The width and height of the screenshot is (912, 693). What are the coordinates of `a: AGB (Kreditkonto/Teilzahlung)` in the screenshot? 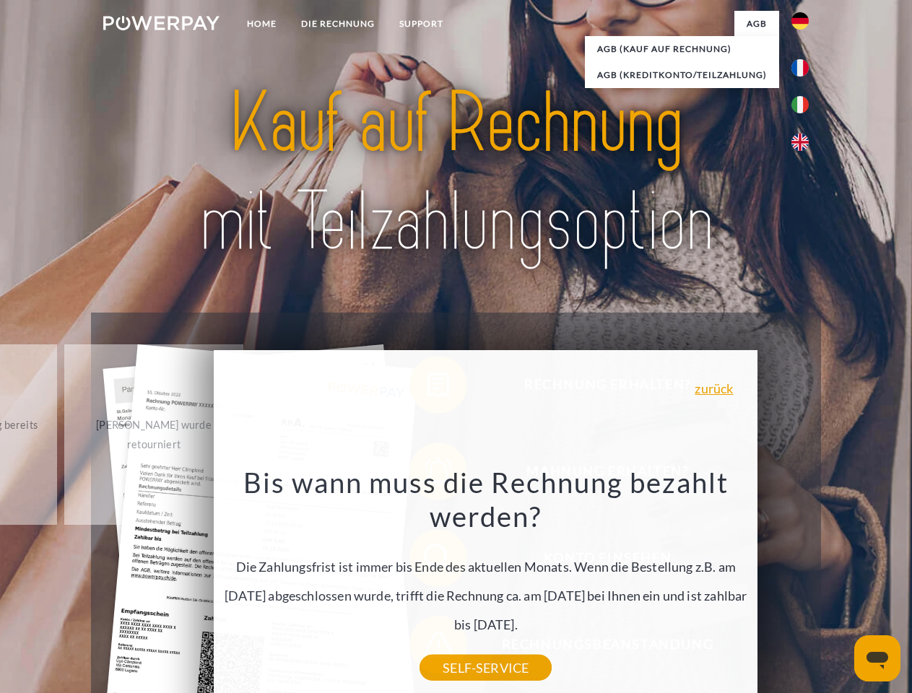 It's located at (682, 75).